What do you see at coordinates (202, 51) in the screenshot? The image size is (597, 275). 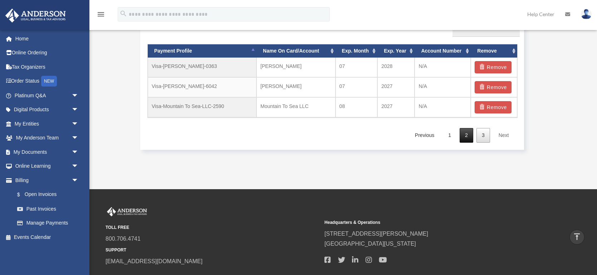 I see `th: Payment Profile: activate to sort column descending` at bounding box center [202, 51].